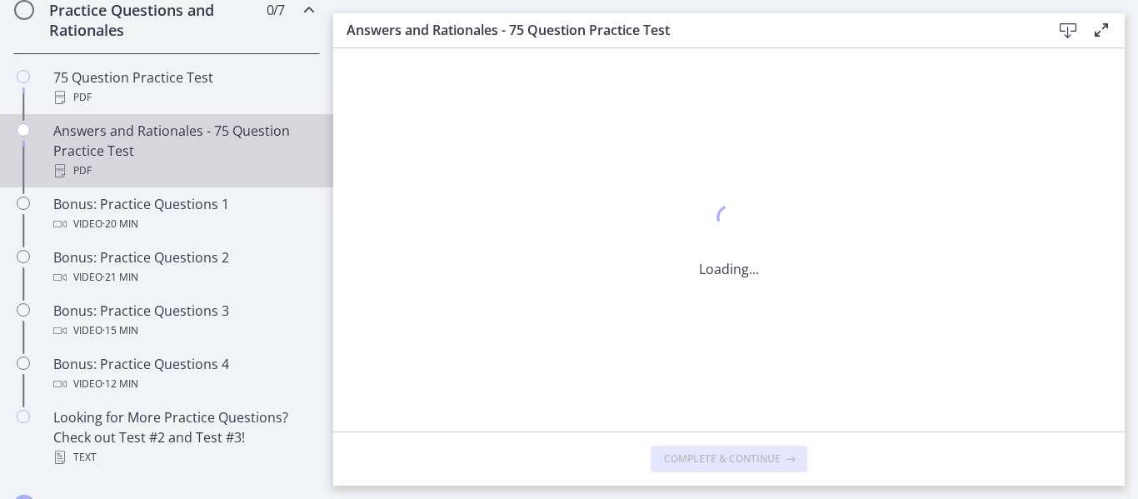  Describe the element at coordinates (120, 384) in the screenshot. I see `span: · 12 min` at that location.